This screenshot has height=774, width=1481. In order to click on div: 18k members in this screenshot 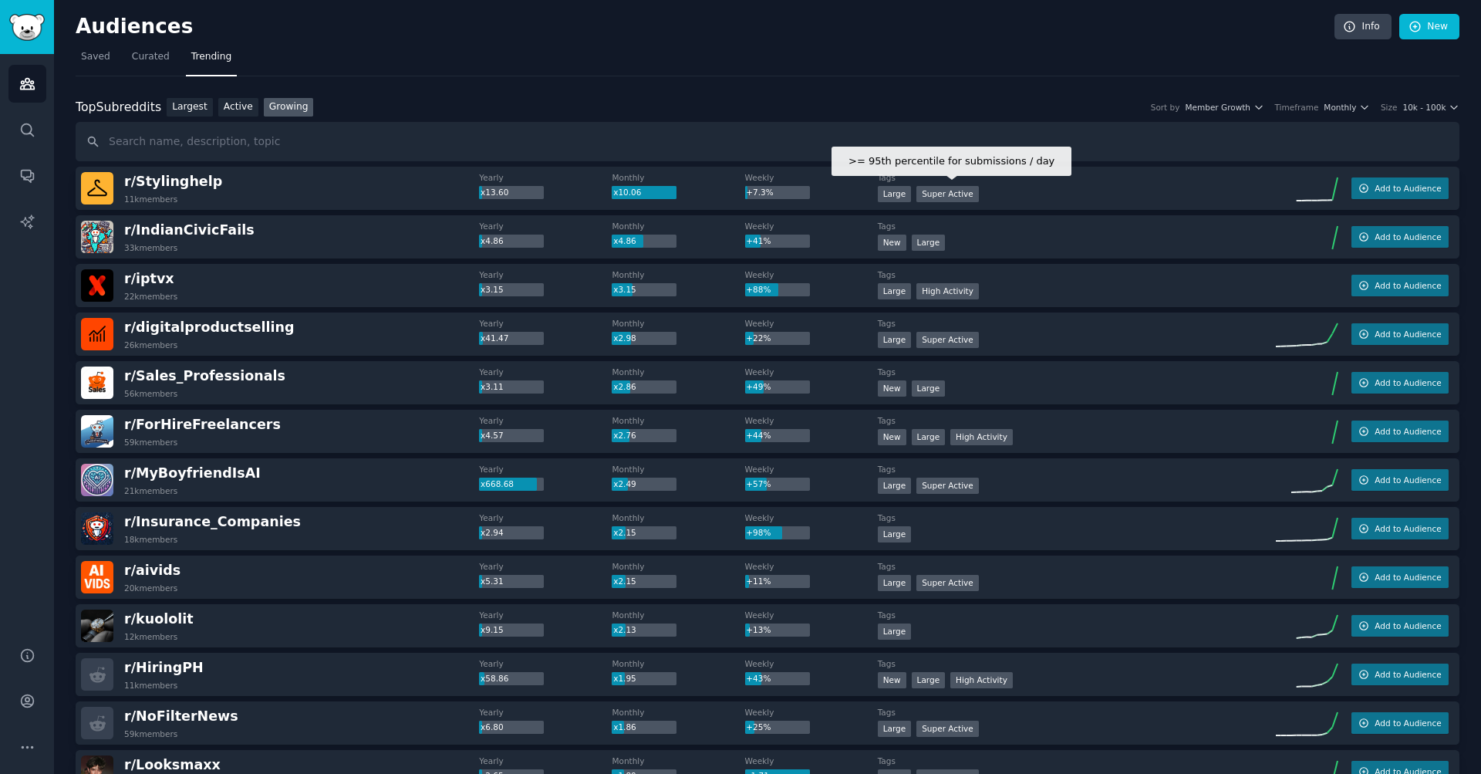, I will do `click(150, 539)`.